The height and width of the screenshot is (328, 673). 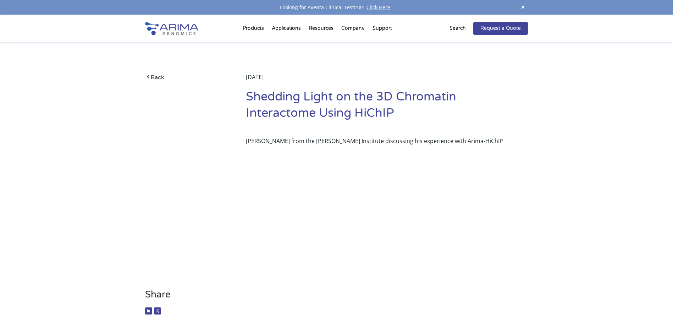 I want to click on p: Search, so click(x=458, y=28).